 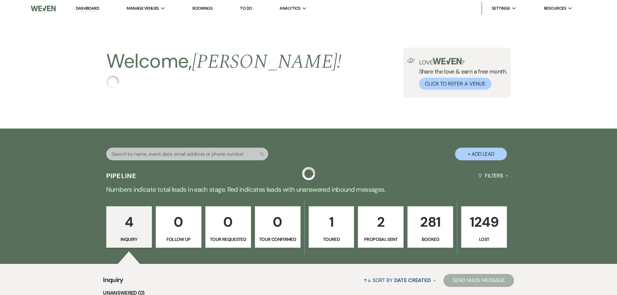 What do you see at coordinates (381, 227) in the screenshot?
I see `a: 2Proposal Sent` at bounding box center [381, 227].